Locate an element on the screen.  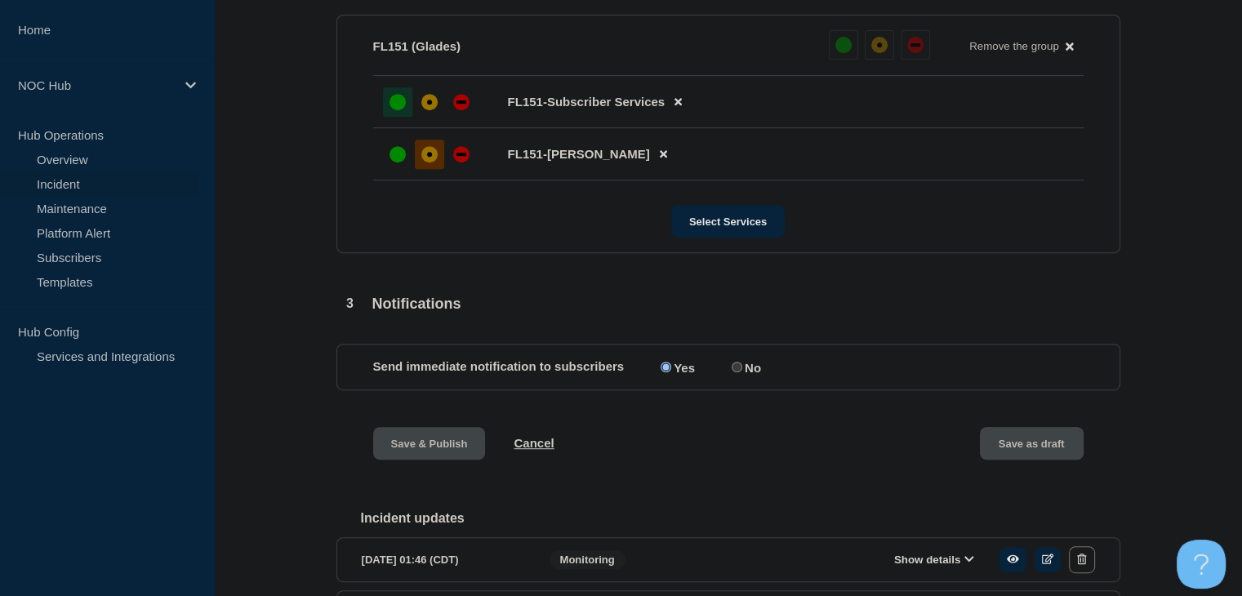
span: 3 is located at coordinates (350, 304).